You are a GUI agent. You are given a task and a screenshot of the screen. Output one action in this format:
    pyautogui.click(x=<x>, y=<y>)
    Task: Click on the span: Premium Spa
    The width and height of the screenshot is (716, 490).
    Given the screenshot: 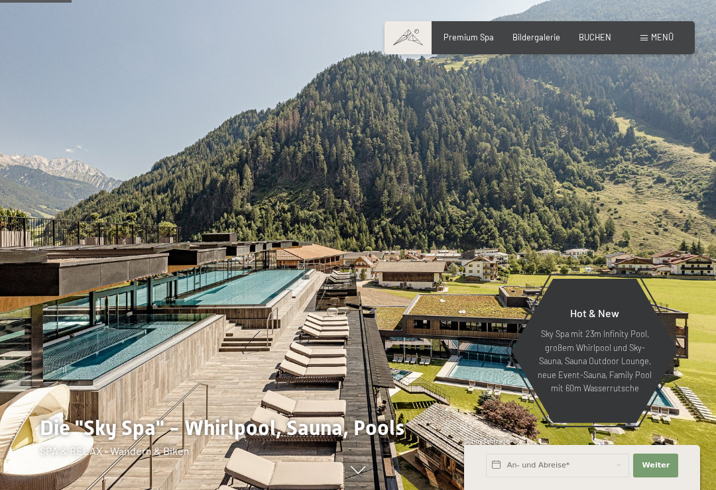 What is the action you would take?
    pyautogui.click(x=468, y=37)
    